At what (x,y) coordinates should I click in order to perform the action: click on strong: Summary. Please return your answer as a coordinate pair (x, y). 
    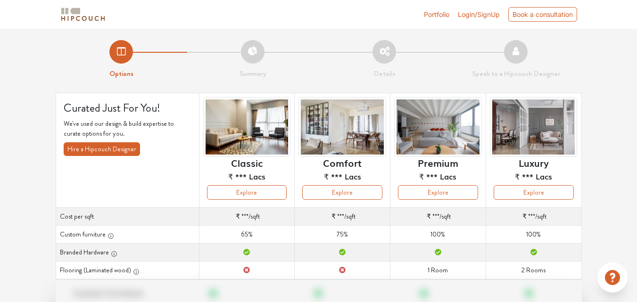
    Looking at the image, I should click on (253, 74).